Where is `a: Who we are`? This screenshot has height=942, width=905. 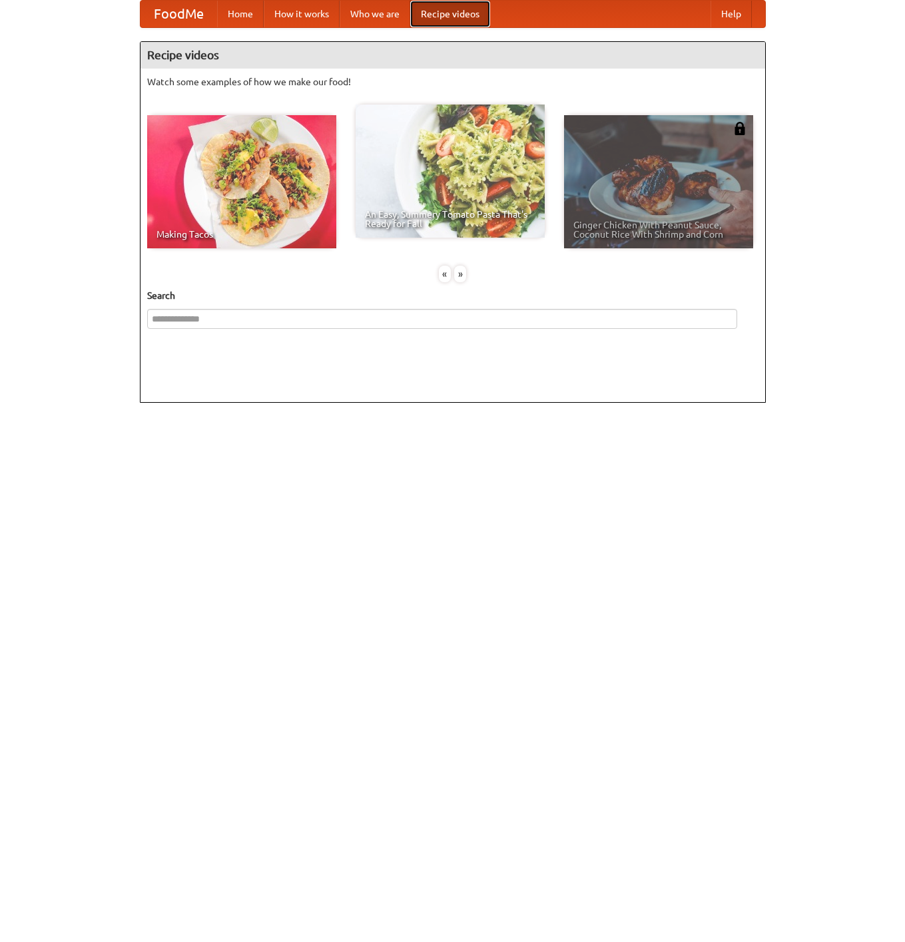
a: Who we are is located at coordinates (375, 14).